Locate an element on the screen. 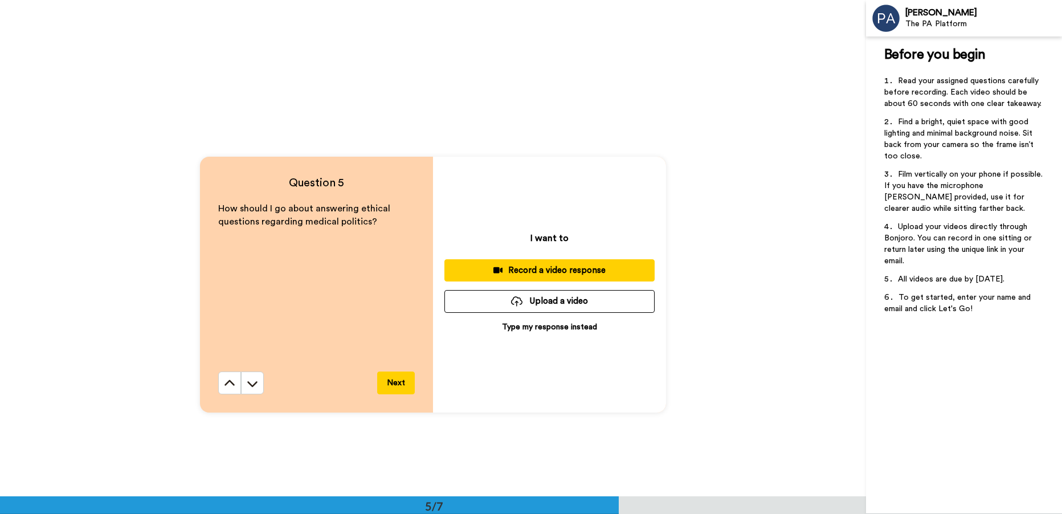  div: 5/7 is located at coordinates (434, 506).